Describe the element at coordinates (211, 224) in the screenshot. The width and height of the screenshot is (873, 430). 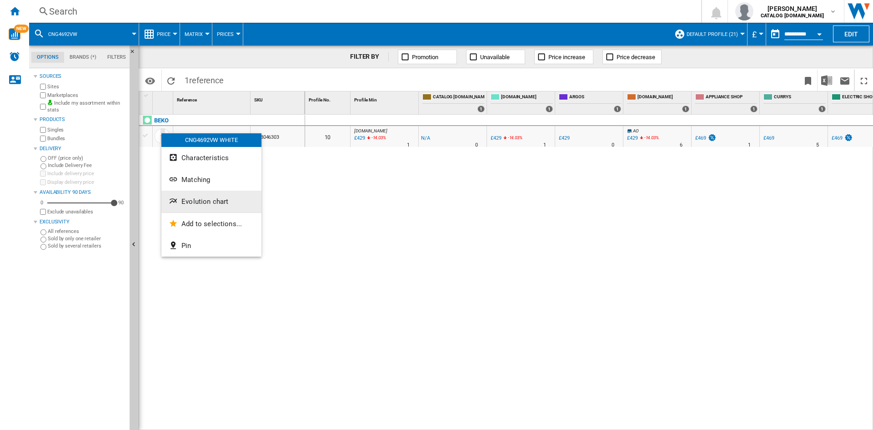
I see `span: Add to selections...` at that location.